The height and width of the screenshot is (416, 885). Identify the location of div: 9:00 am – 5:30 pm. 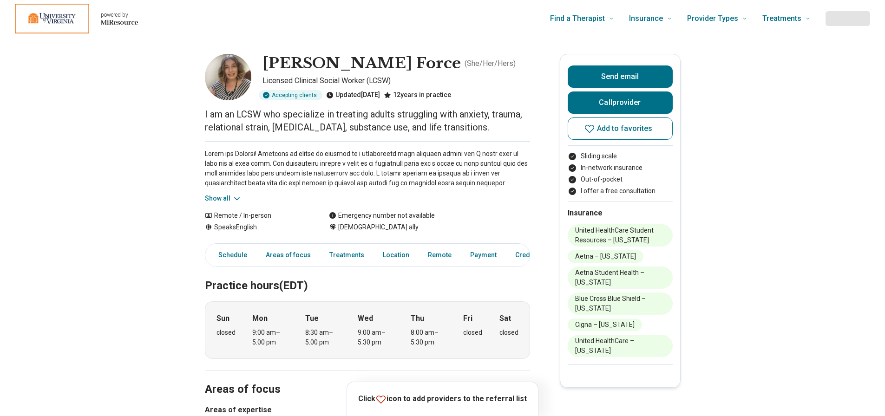
(375, 338).